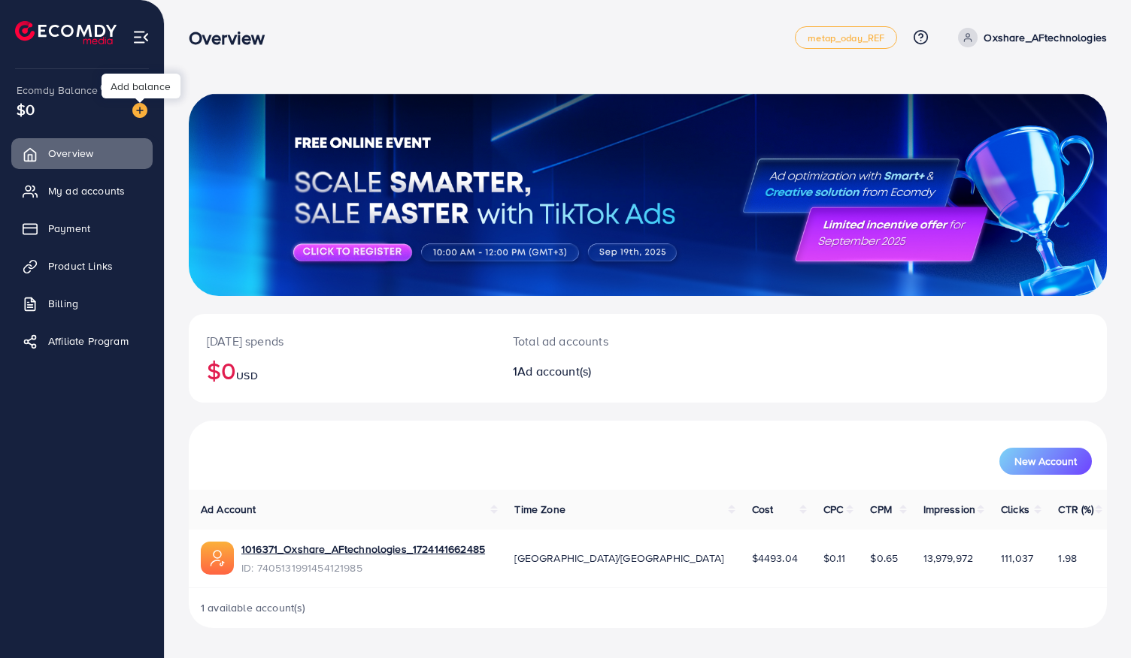 This screenshot has width=1131, height=658. I want to click on span: $0.11, so click(834, 559).